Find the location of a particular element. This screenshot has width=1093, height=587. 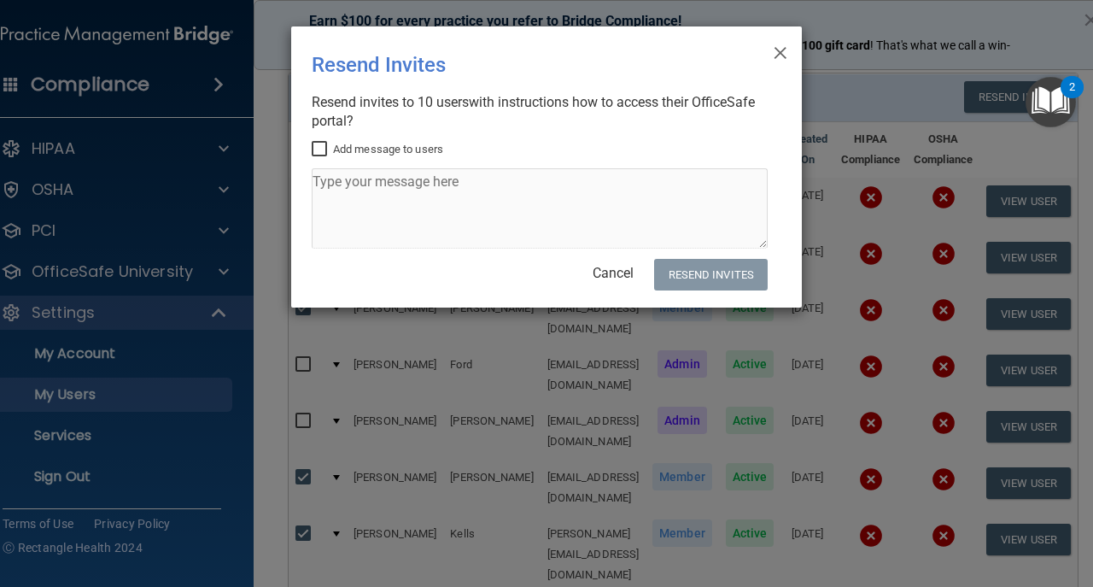

input: Add message to users is located at coordinates (321, 149).